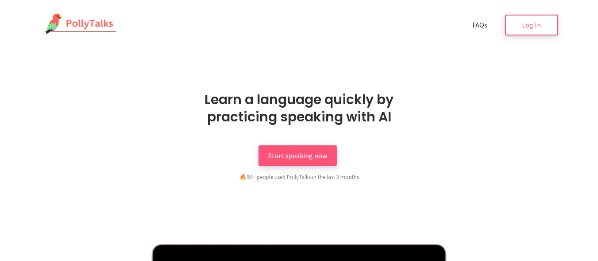 The height and width of the screenshot is (261, 598). Describe the element at coordinates (480, 25) in the screenshot. I see `span: FAQs` at that location.